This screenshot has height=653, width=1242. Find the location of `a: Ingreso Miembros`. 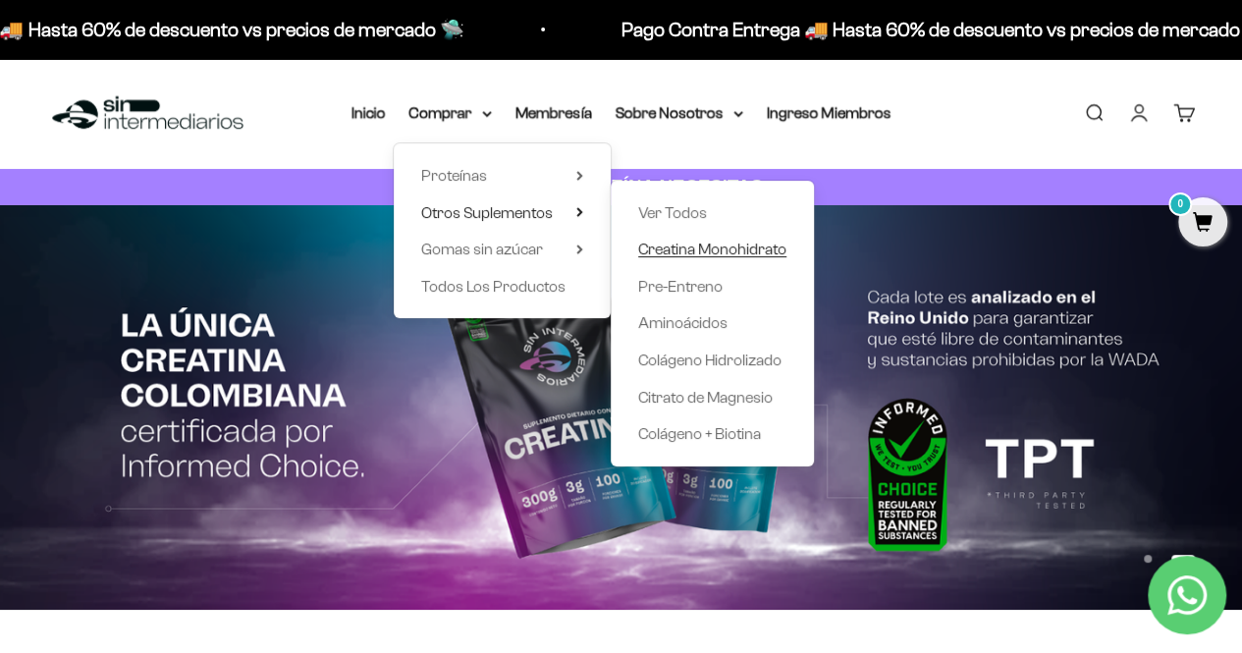

a: Ingreso Miembros is located at coordinates (829, 112).